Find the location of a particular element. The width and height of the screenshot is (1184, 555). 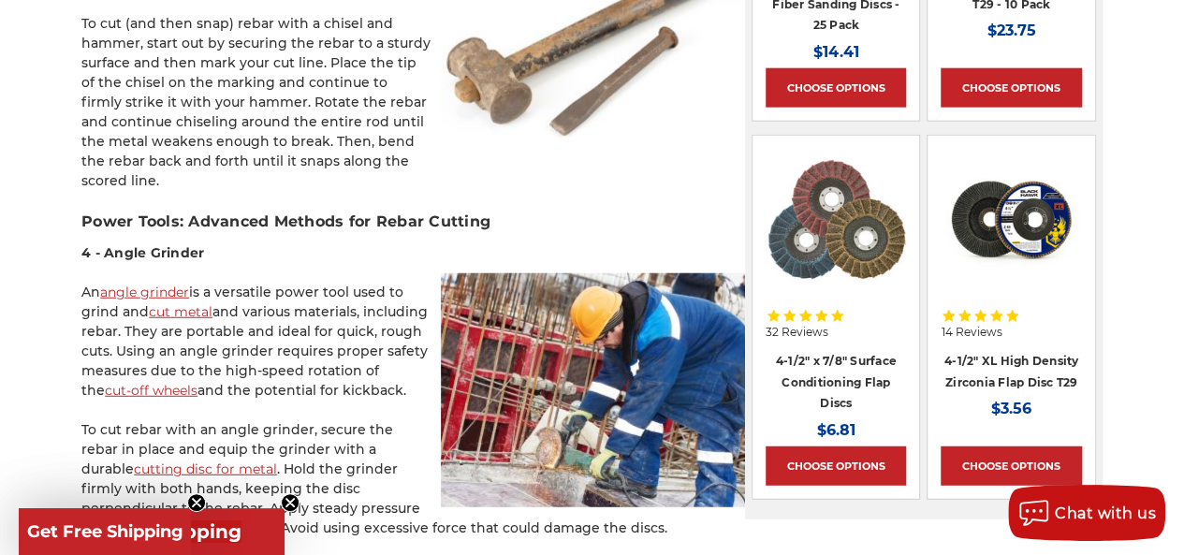

a: Scotch brite flap discs is located at coordinates (836, 219).